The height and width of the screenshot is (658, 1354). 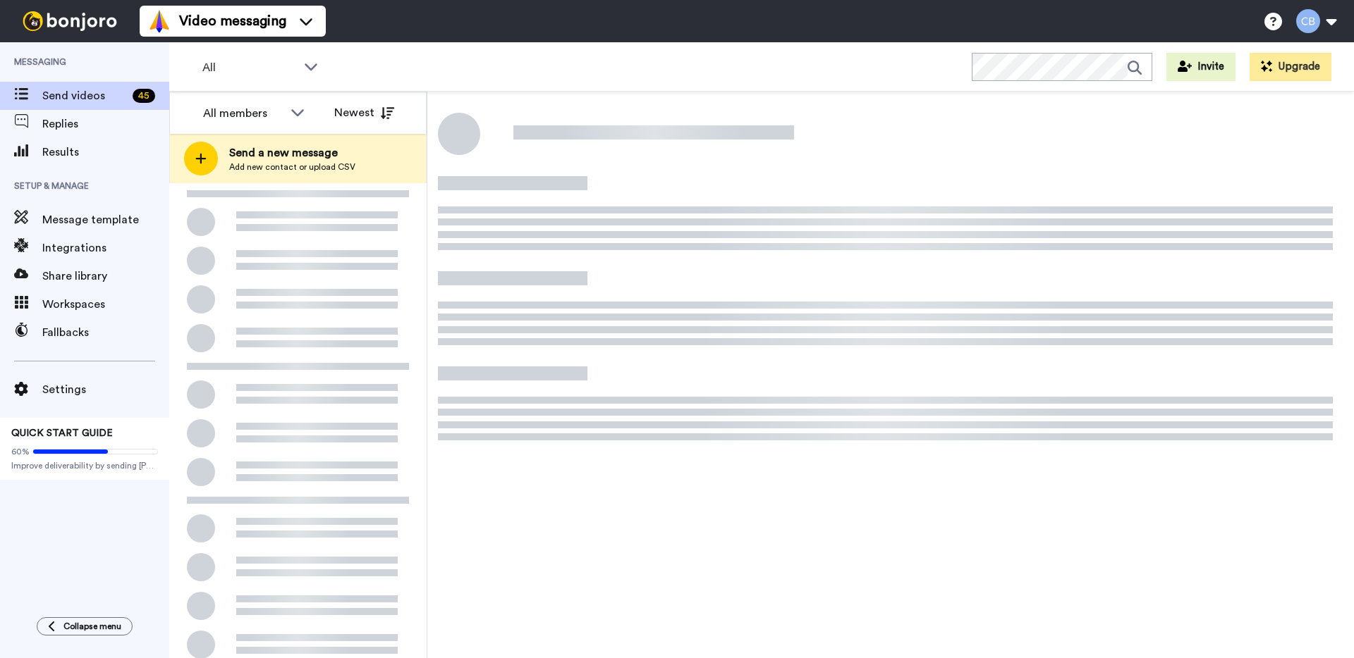 What do you see at coordinates (92, 627) in the screenshot?
I see `span: Collapse menu` at bounding box center [92, 627].